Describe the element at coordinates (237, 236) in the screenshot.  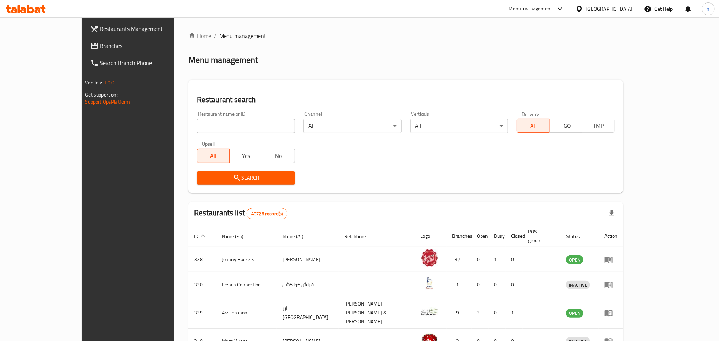
I see `span: Name (En)` at that location.